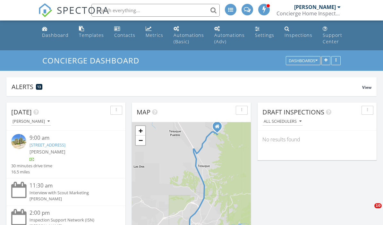 This screenshot has width=383, height=225. Describe the element at coordinates (39, 87) in the screenshot. I see `span: 13` at that location.